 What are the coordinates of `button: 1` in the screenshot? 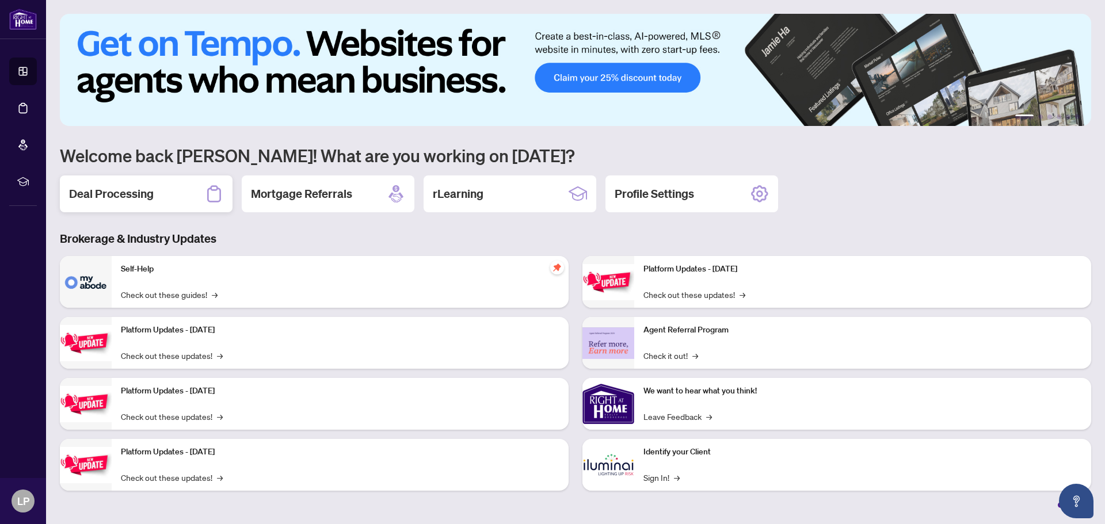 It's located at (1025, 117).